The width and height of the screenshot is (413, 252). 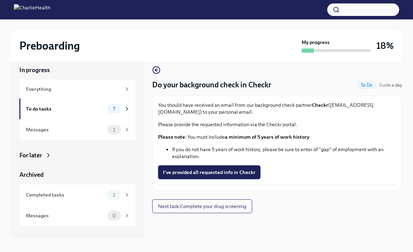 I want to click on h2: Preboarding, so click(x=49, y=46).